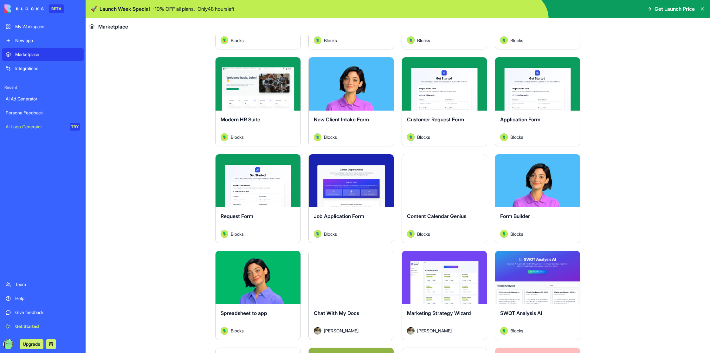 This screenshot has width=710, height=353. I want to click on span: Modern HR Suite, so click(240, 119).